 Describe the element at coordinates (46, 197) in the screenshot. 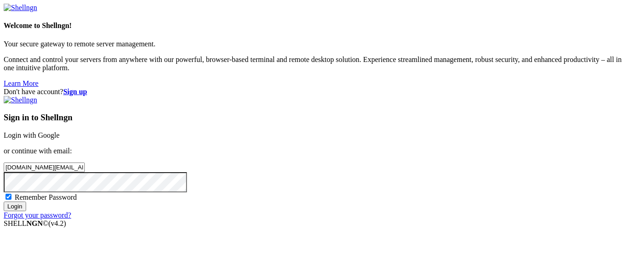

I see `span: Remember Password` at that location.